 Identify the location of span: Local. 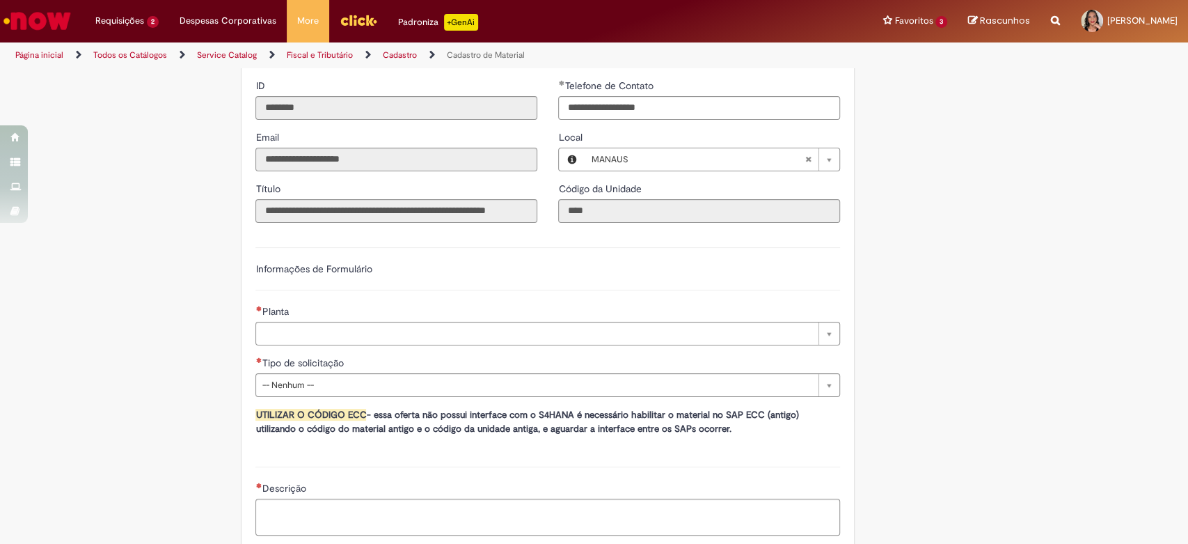
(572, 137).